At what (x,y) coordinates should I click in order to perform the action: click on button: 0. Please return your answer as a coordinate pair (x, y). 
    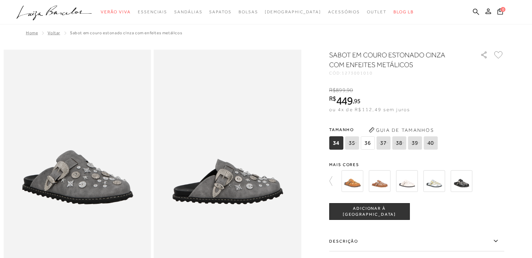
    Looking at the image, I should click on (500, 12).